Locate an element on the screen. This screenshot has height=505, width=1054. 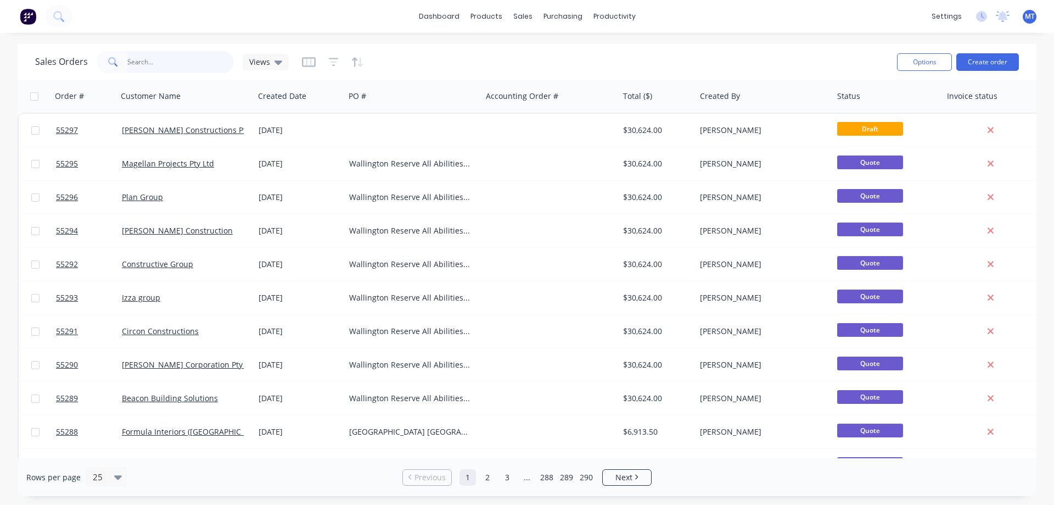
span: 55289 is located at coordinates (67, 398).